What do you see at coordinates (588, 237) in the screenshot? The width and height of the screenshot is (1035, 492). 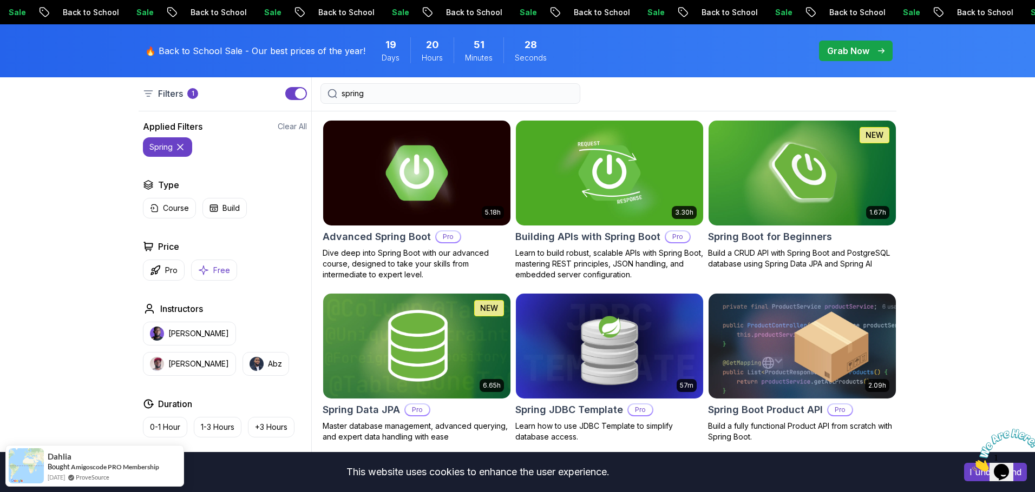 I see `h2: Building APIs with Spring Boot` at bounding box center [588, 237].